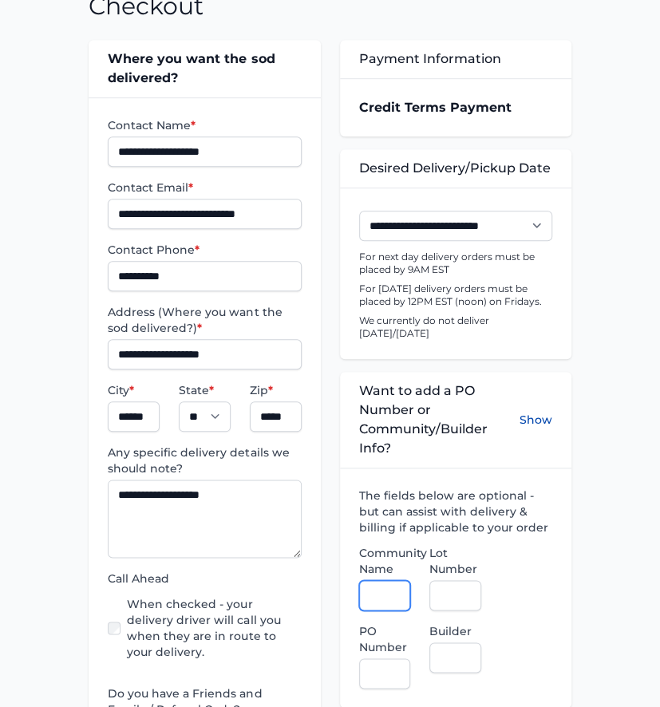 The width and height of the screenshot is (660, 707). What do you see at coordinates (384, 639) in the screenshot?
I see `label: PO Number` at bounding box center [384, 639].